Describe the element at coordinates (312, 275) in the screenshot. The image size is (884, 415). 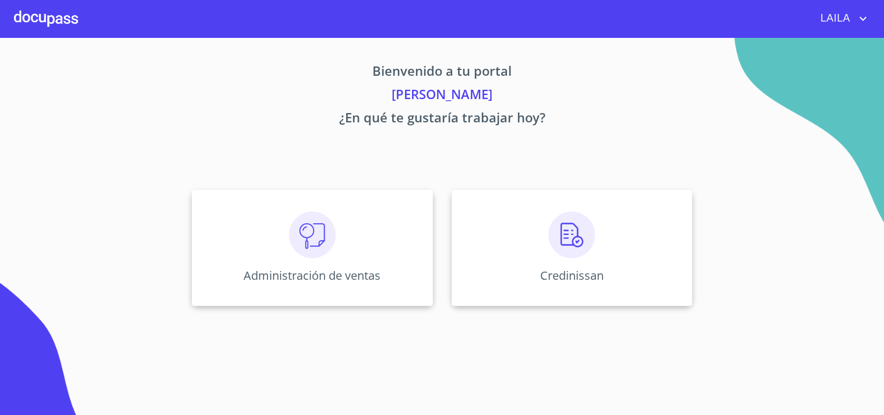
I see `p: Administración de ventas` at that location.